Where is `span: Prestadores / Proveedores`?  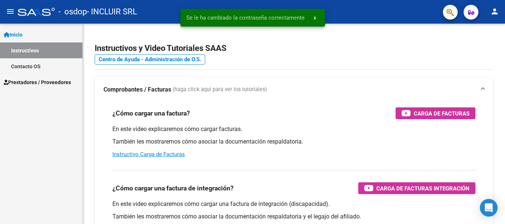 span: Prestadores / Proveedores is located at coordinates (37, 82).